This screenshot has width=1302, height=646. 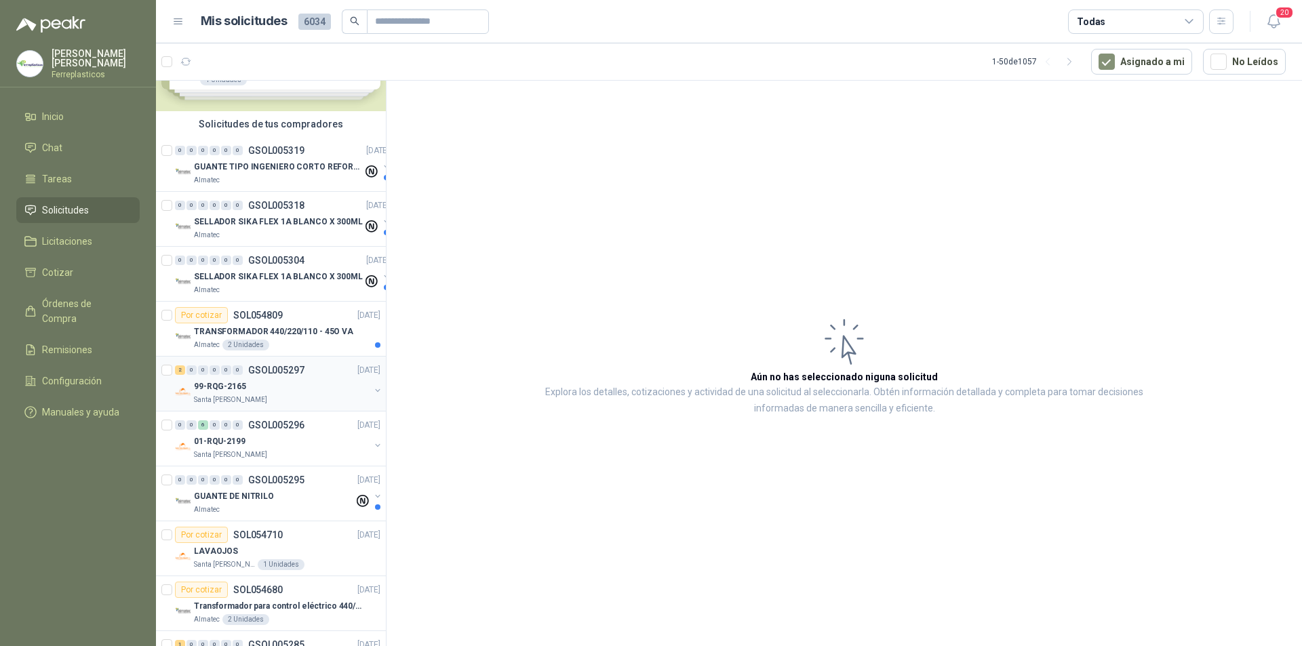 What do you see at coordinates (844, 377) in the screenshot?
I see `h3: Aún no has seleccionado niguna solicitud` at bounding box center [844, 377].